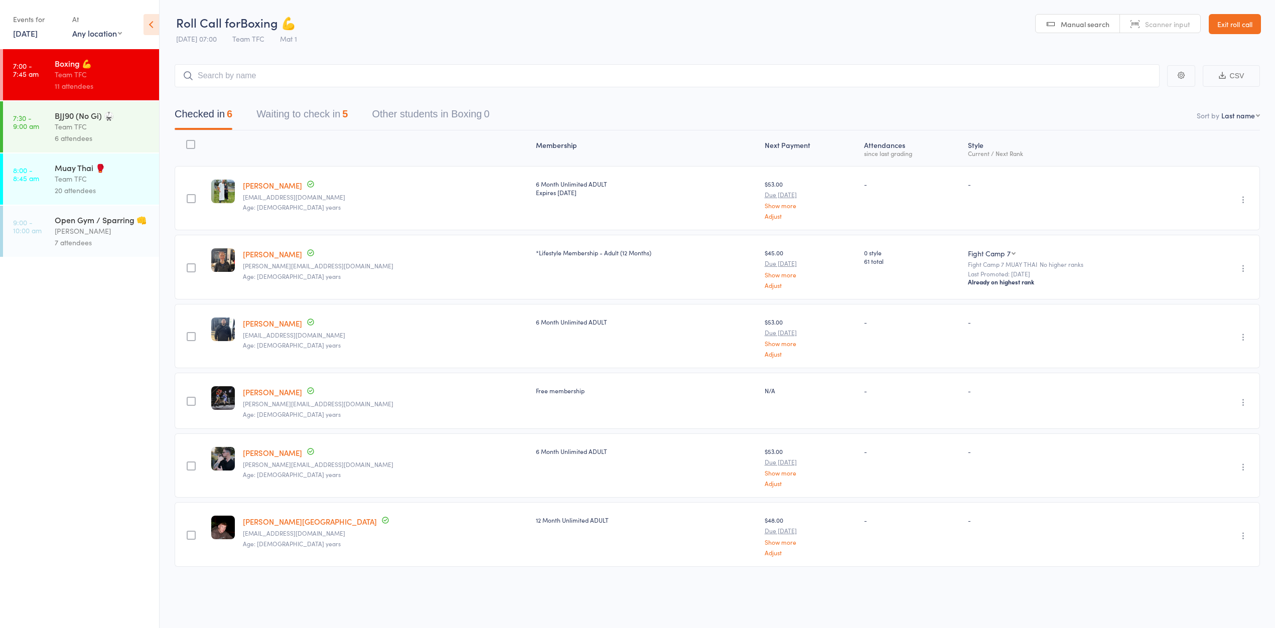 Image resolution: width=1275 pixels, height=628 pixels. I want to click on span: 0 style, so click(912, 252).